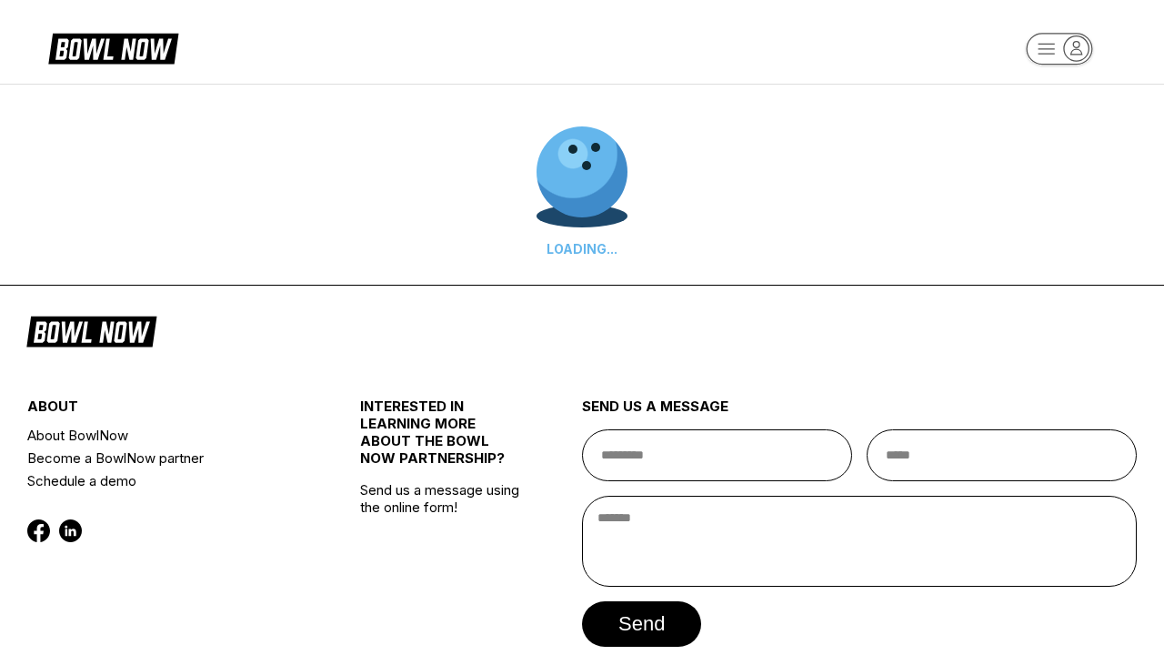 The height and width of the screenshot is (655, 1164). What do you see at coordinates (443, 439) in the screenshot?
I see `div: INTERESTED IN LEARNING MORE ABOUT THE BOWL NOW PARTNERSHIP?` at bounding box center [443, 439].